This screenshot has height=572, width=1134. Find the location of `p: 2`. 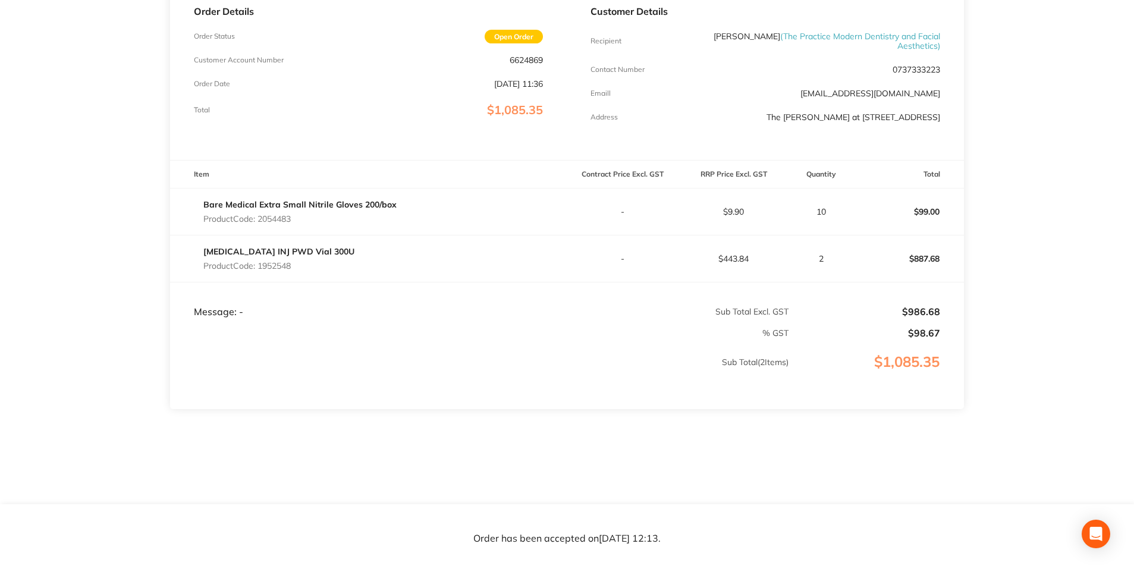

p: 2 is located at coordinates (820, 259).